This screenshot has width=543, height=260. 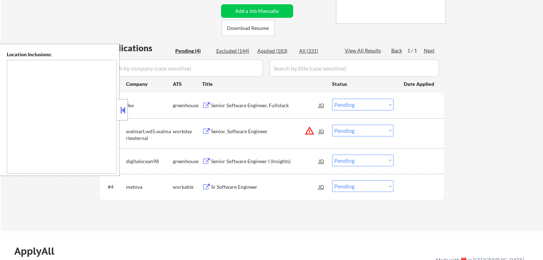 I want to click on div: ATS, so click(x=187, y=84).